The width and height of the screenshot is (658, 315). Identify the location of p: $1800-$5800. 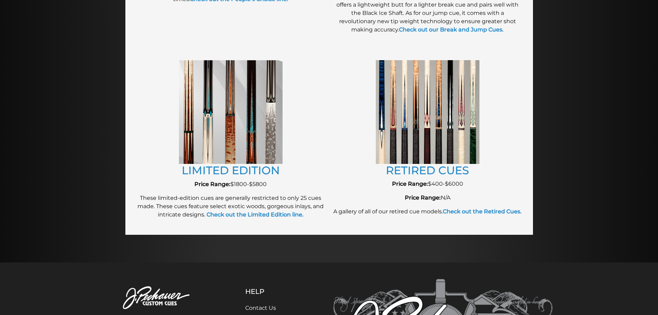
(231, 184).